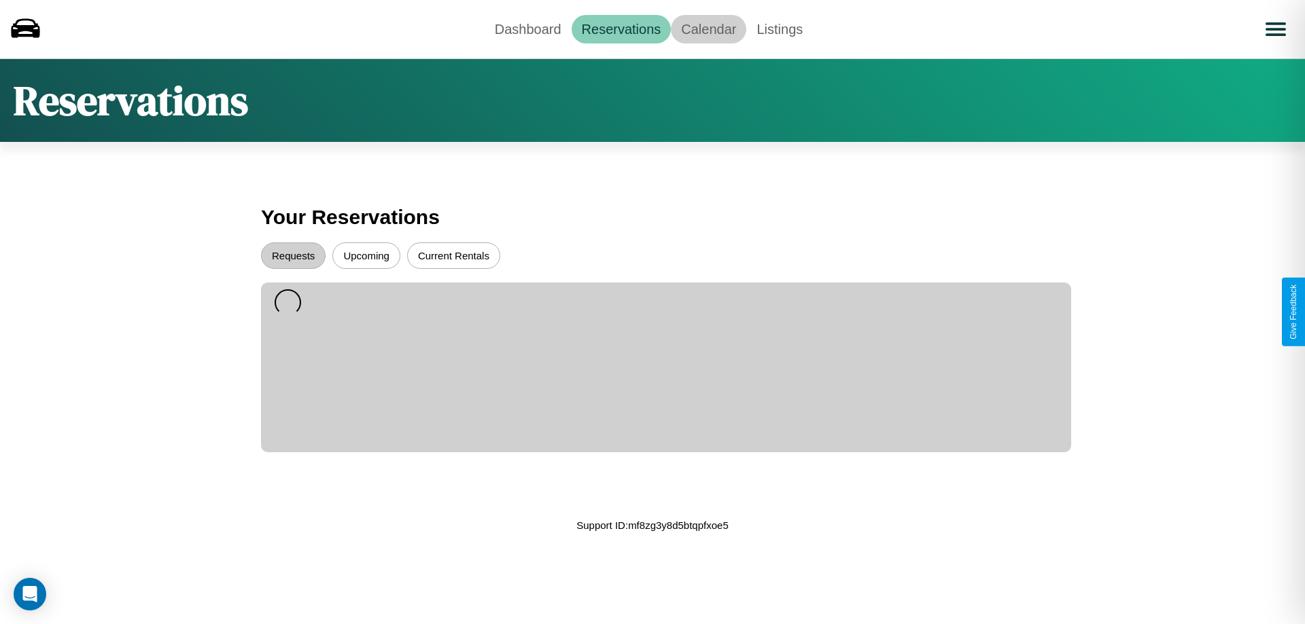 The width and height of the screenshot is (1305, 624). I want to click on button: Requests, so click(293, 255).